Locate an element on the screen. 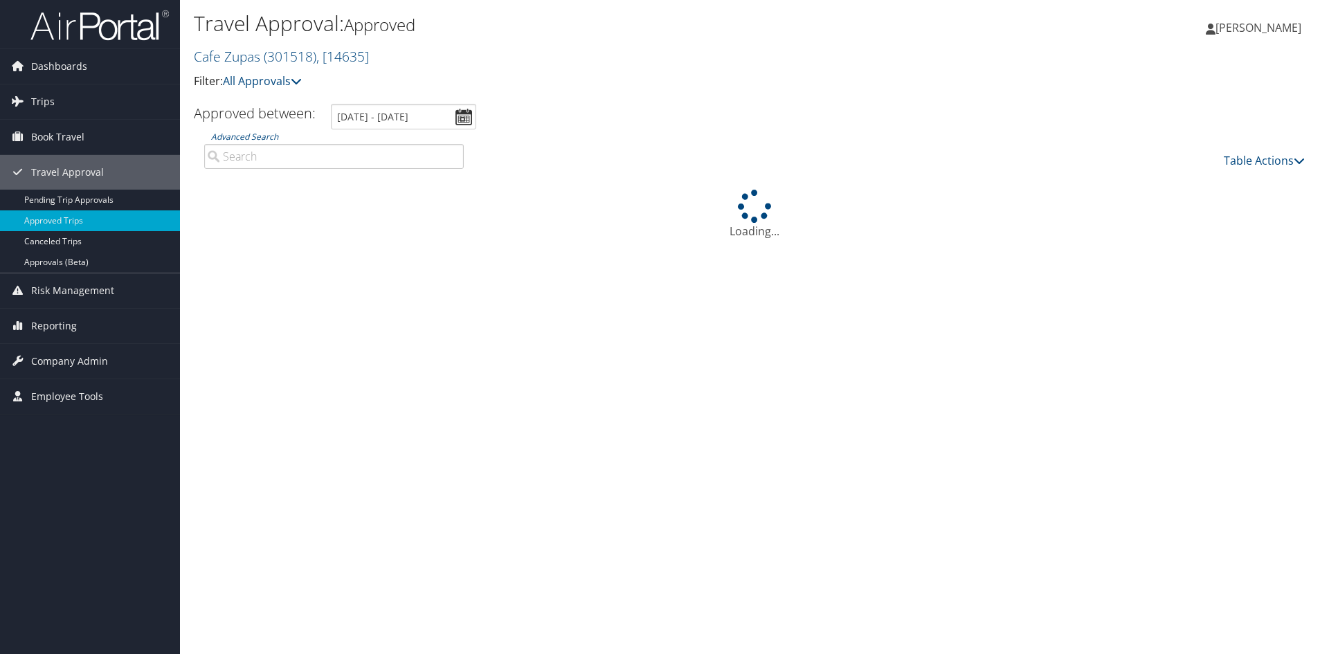 This screenshot has height=654, width=1329. a: Table Actions is located at coordinates (1264, 161).